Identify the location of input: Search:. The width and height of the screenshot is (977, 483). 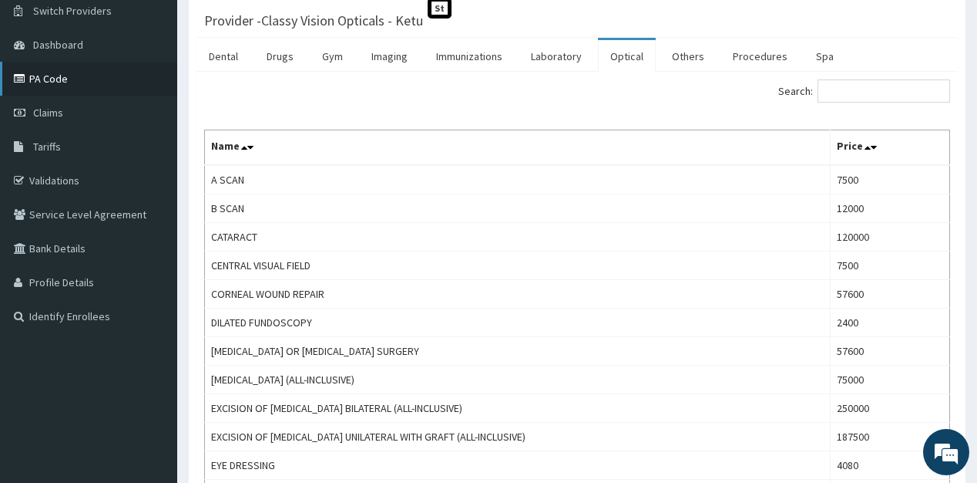
(884, 91).